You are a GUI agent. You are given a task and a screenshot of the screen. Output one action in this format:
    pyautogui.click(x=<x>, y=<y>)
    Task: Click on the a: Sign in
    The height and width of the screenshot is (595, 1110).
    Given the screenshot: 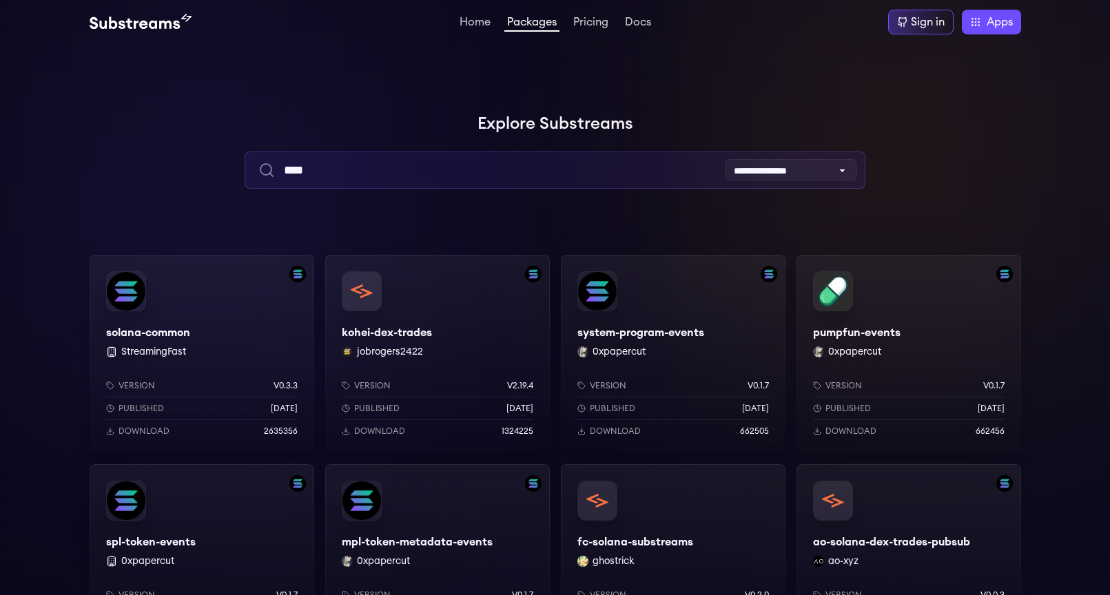 What is the action you would take?
    pyautogui.click(x=921, y=22)
    